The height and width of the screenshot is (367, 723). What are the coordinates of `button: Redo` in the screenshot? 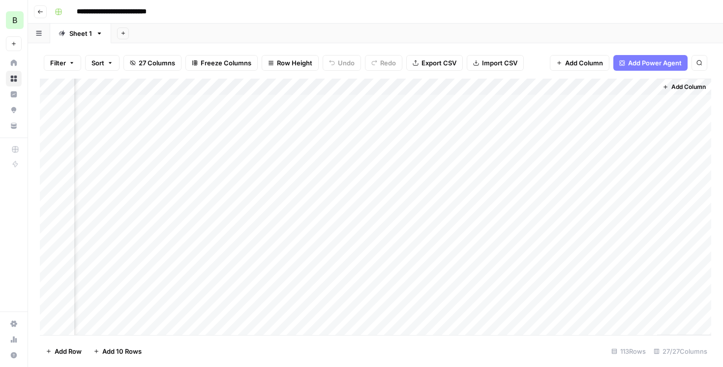 It's located at (384, 63).